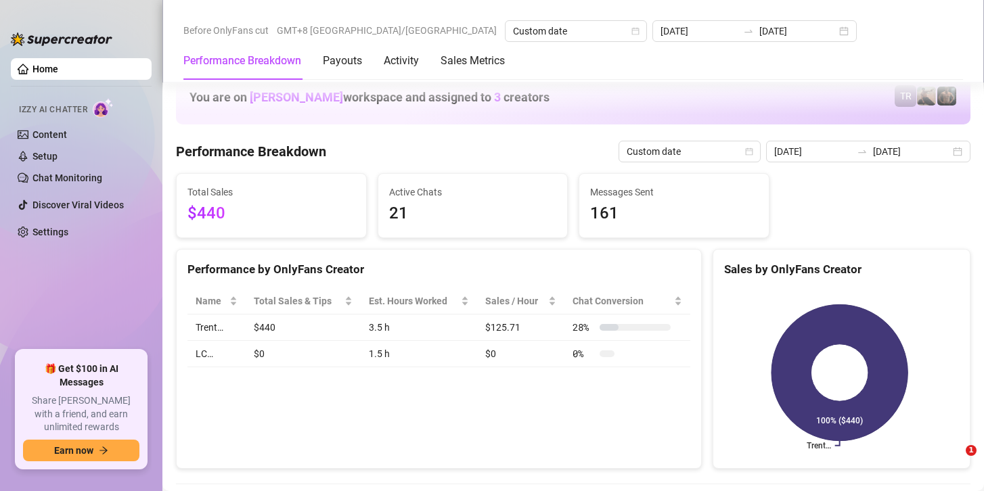 This screenshot has height=491, width=984. Describe the element at coordinates (303, 327) in the screenshot. I see `td: $440` at that location.